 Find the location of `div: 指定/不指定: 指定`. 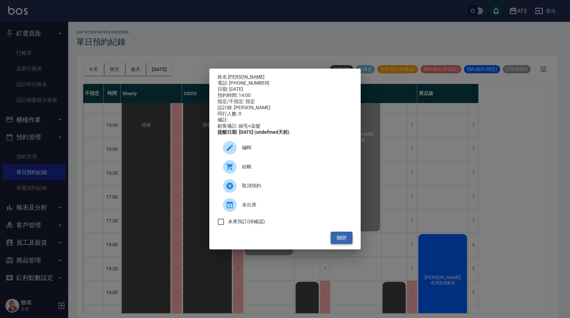

div: 指定/不指定: 指定 is located at coordinates (285, 102).